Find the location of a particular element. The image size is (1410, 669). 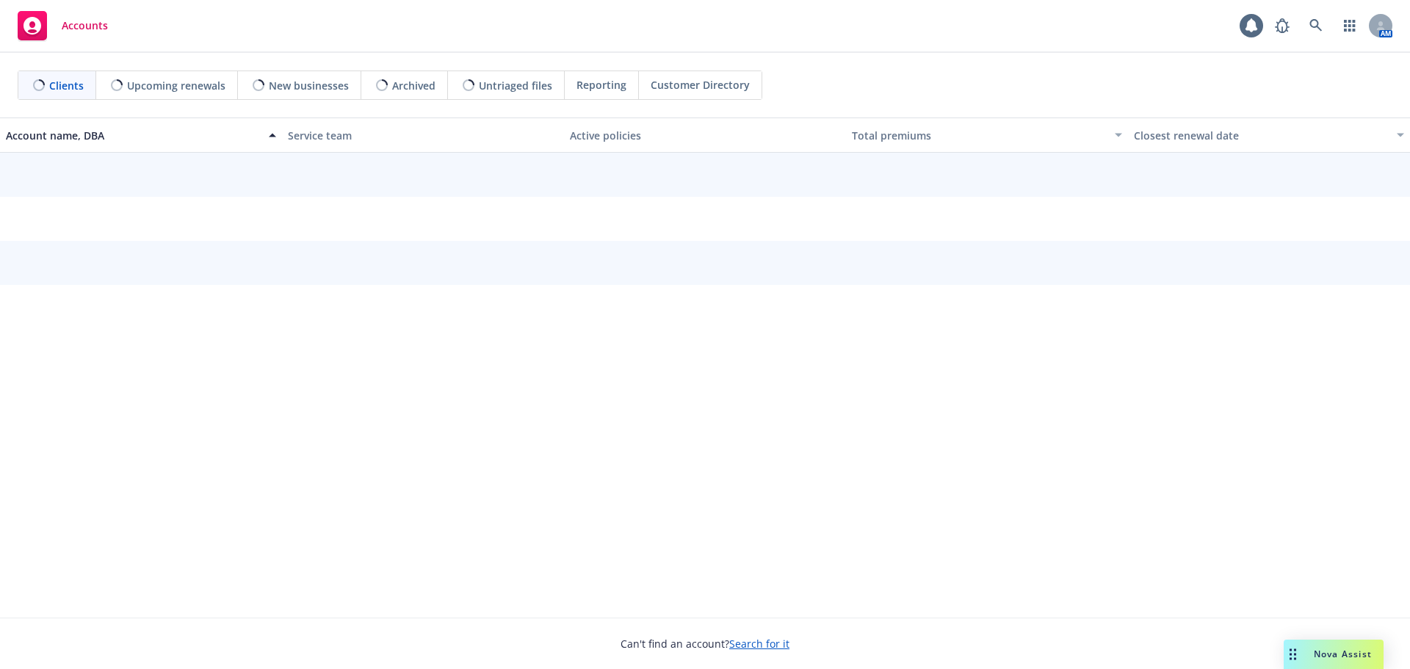

span: Archived is located at coordinates (414, 85).